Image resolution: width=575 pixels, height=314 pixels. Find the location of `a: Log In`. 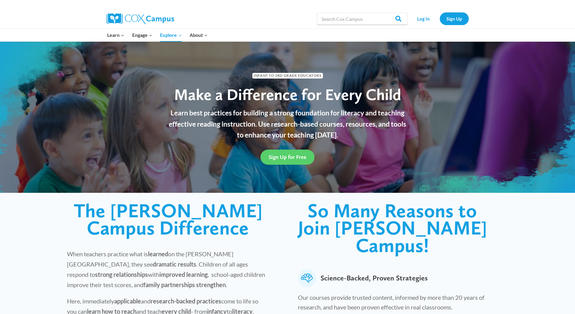

a: Log In is located at coordinates (424, 18).